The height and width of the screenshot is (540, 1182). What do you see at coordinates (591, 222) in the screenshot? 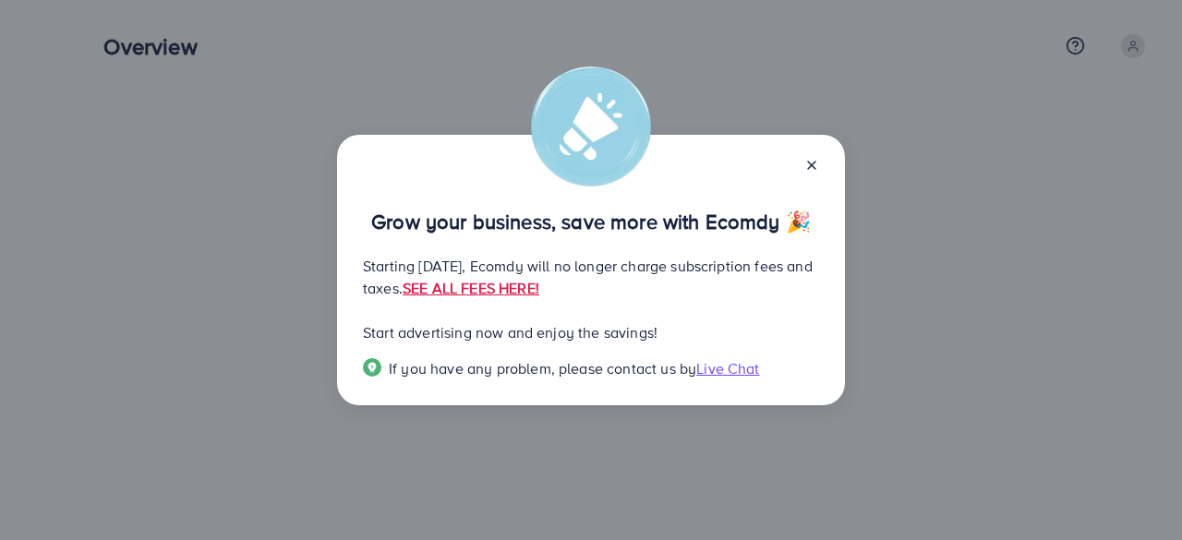
I see `p: Grow your business, save more with Ecomdy 🎉` at bounding box center [591, 222].